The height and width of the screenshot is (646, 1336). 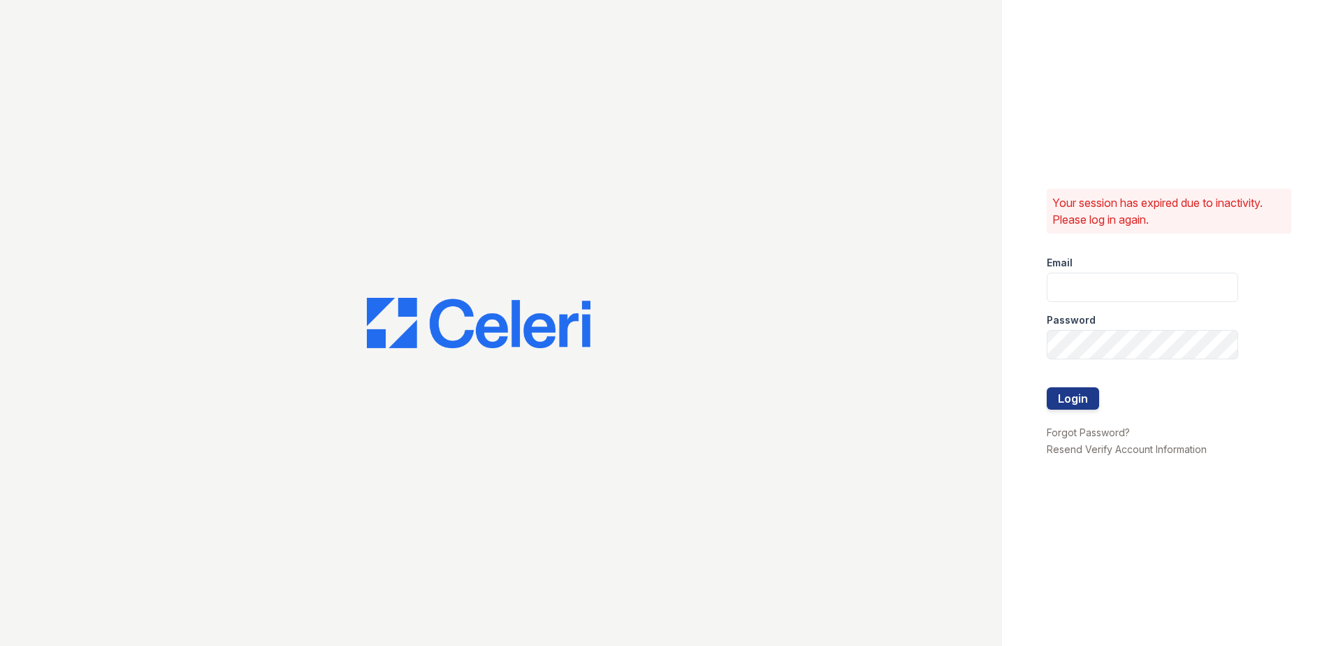 What do you see at coordinates (1071, 320) in the screenshot?
I see `label: Password` at bounding box center [1071, 320].